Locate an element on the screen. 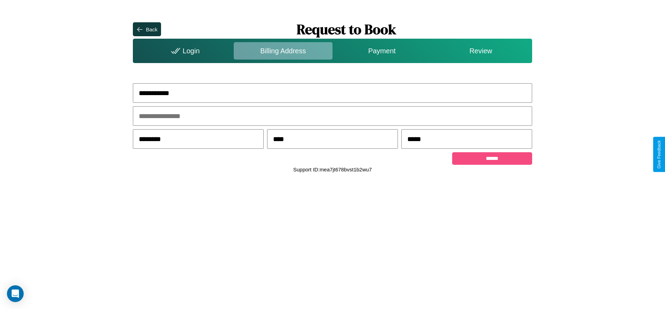  button: Back is located at coordinates (147, 29).